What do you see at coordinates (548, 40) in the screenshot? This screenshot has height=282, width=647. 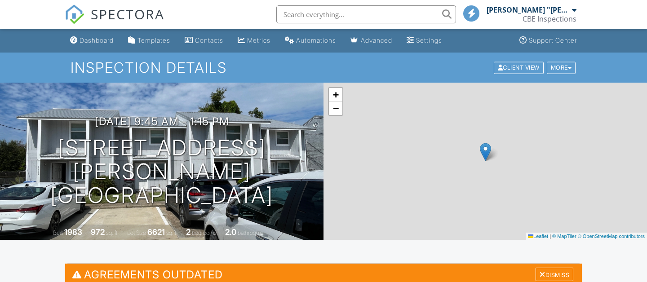 I see `a: Support Center` at bounding box center [548, 40].